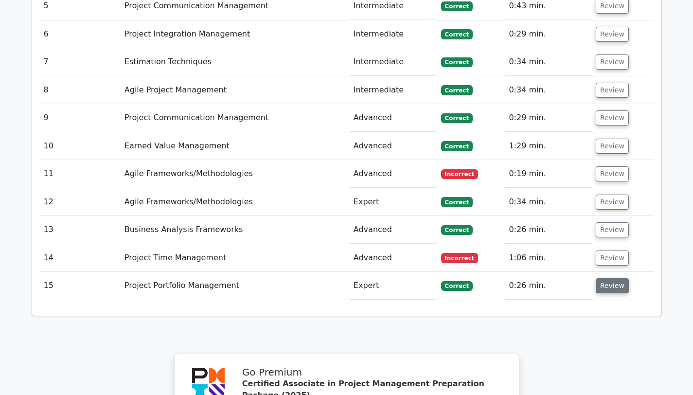 The width and height of the screenshot is (693, 395). Describe the element at coordinates (235, 230) in the screenshot. I see `td: Business Analysis Frameworks` at that location.